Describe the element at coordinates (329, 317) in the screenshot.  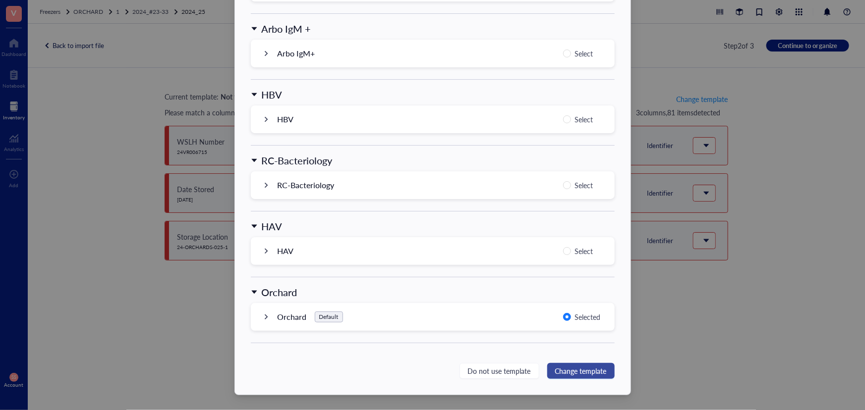
I see `div: Default` at that location.